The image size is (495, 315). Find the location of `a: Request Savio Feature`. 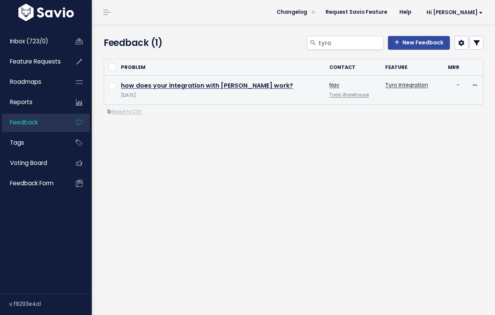

a: Request Savio Feature is located at coordinates (356, 12).